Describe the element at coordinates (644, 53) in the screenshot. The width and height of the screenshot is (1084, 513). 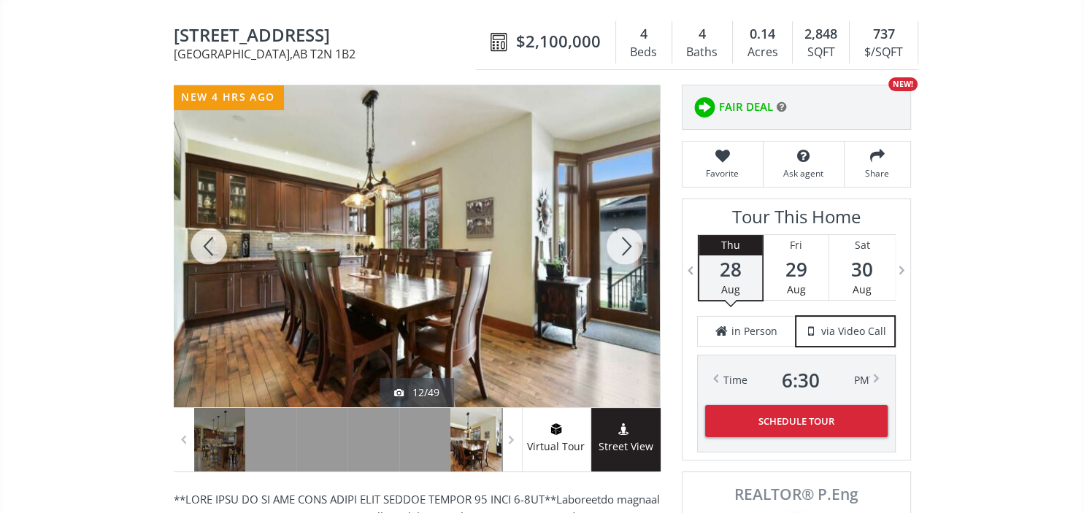
I see `div: Beds` at that location.